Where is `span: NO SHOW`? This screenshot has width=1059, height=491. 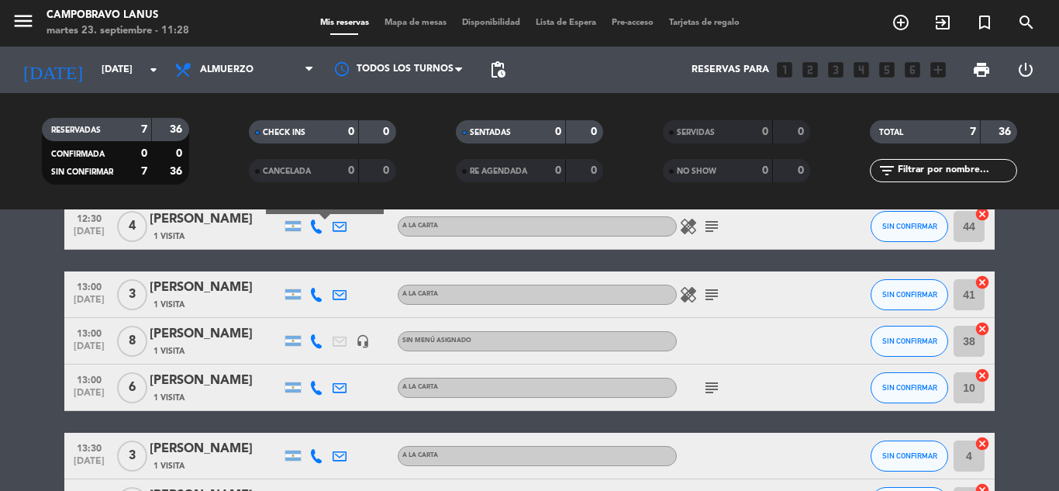
span: NO SHOW is located at coordinates (696, 171).